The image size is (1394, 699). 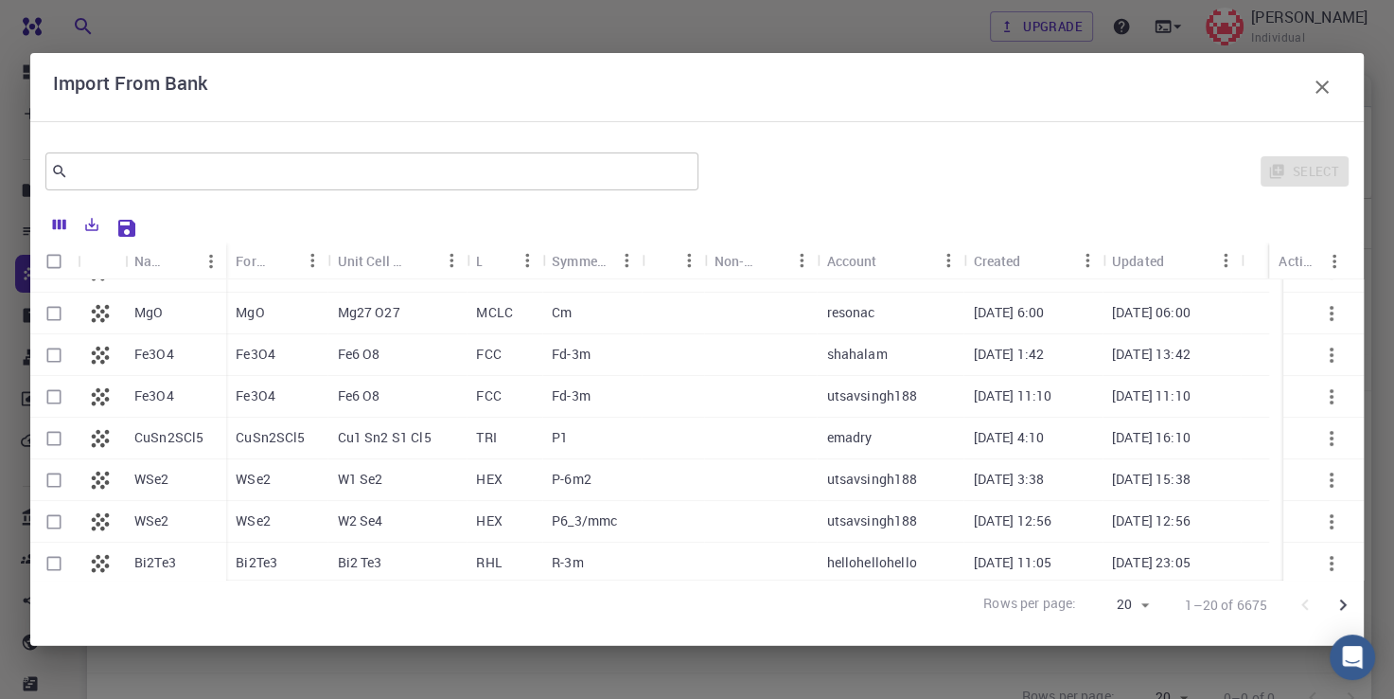 I want to click on p: emadry, so click(x=849, y=437).